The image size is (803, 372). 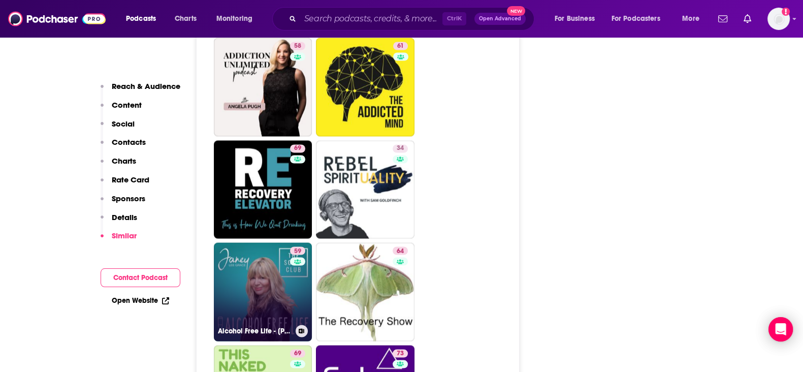 What do you see at coordinates (128, 198) in the screenshot?
I see `p: Sponsors` at bounding box center [128, 198].